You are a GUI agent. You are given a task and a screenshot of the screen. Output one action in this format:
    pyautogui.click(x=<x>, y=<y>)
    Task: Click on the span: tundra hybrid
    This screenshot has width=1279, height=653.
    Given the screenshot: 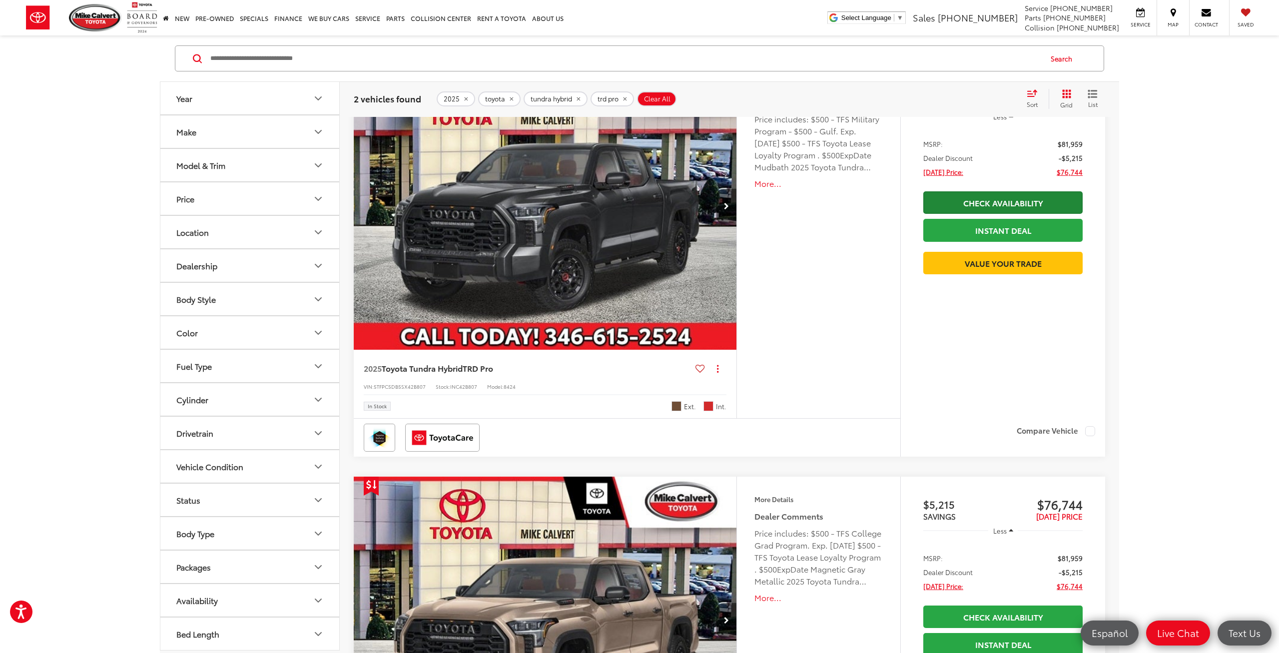 What is the action you would take?
    pyautogui.click(x=551, y=99)
    